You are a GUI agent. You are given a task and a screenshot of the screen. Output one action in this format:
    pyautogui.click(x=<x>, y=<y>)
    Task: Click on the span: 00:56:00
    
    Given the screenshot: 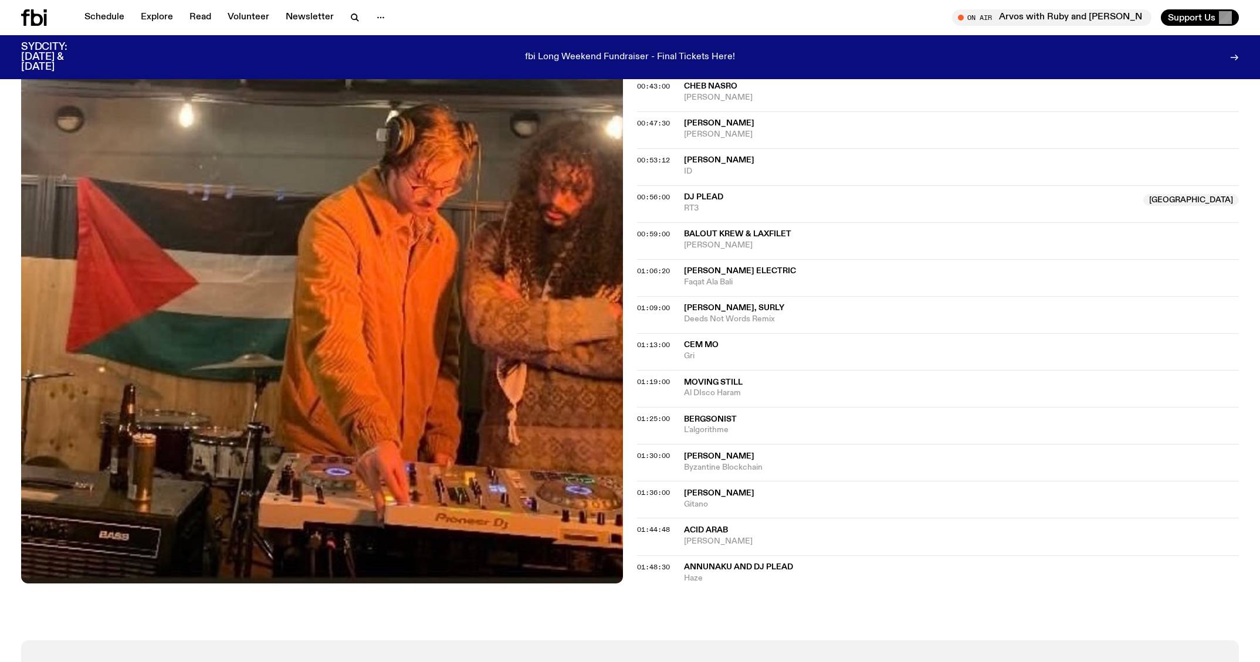 What is the action you would take?
    pyautogui.click(x=654, y=197)
    